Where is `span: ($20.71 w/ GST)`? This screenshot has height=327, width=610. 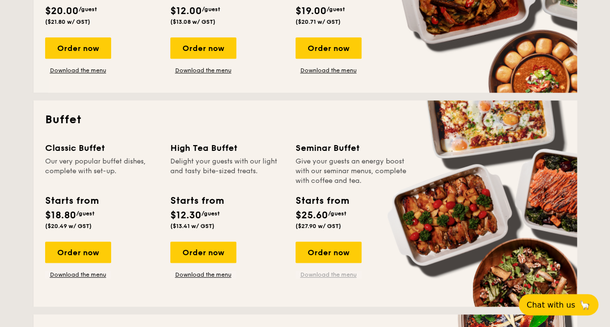
span: ($20.71 w/ GST) is located at coordinates (318, 22).